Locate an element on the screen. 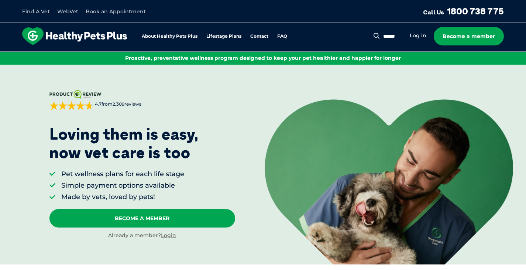 This screenshot has width=526, height=270. img: hpp-logo is located at coordinates (75, 36).